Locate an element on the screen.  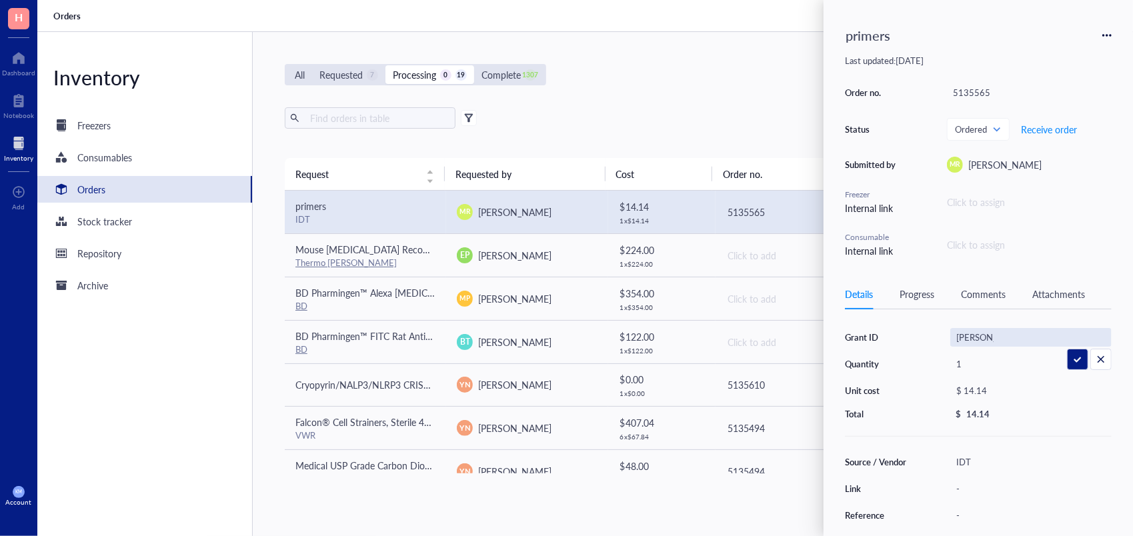
div: $ 0.00 is located at coordinates (663, 379).